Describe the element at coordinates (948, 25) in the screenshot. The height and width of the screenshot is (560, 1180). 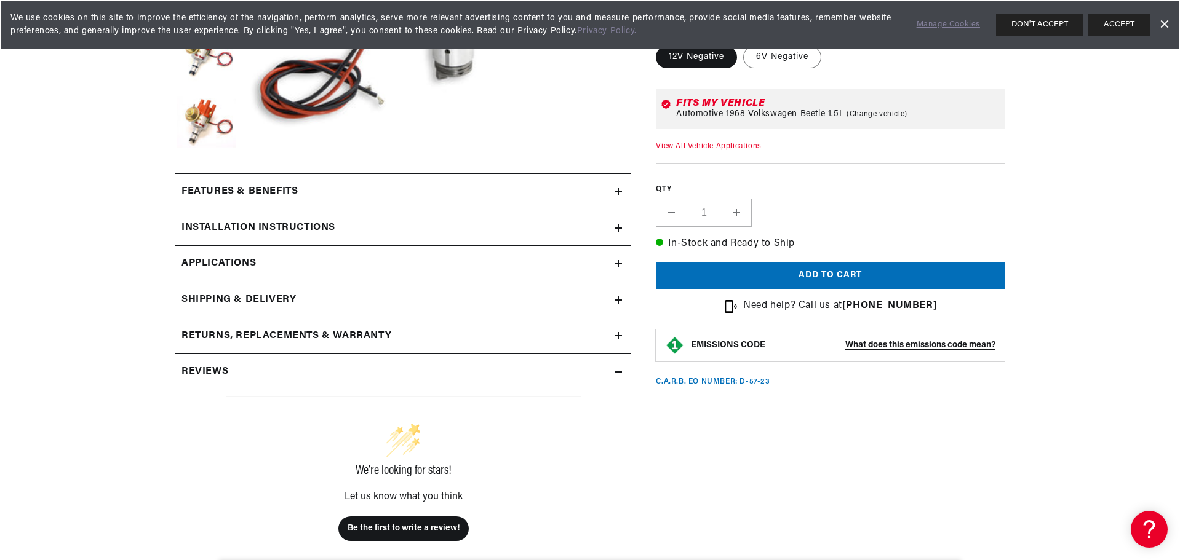
I see `a: Manage Cookies` at that location.